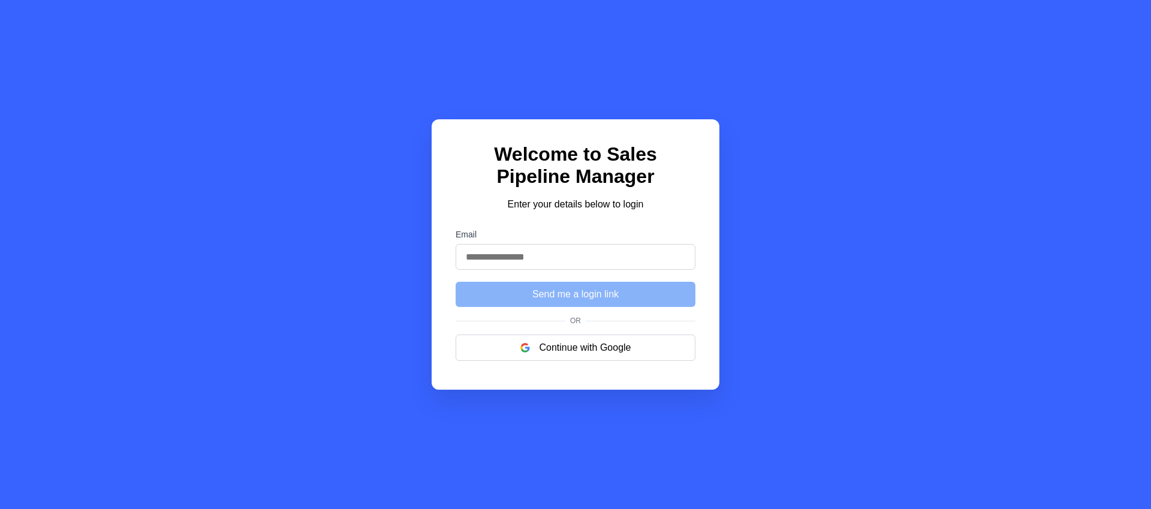 The width and height of the screenshot is (1151, 509). Describe the element at coordinates (575, 165) in the screenshot. I see `h1: Welcome to Sales Pipeline Manager` at that location.